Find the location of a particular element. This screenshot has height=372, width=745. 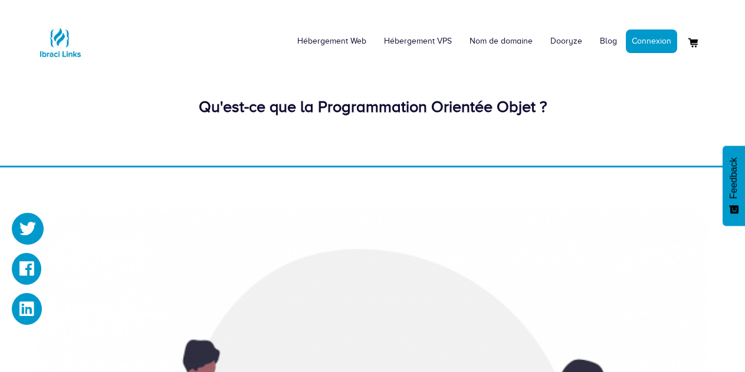

a: Connexion is located at coordinates (652, 41).